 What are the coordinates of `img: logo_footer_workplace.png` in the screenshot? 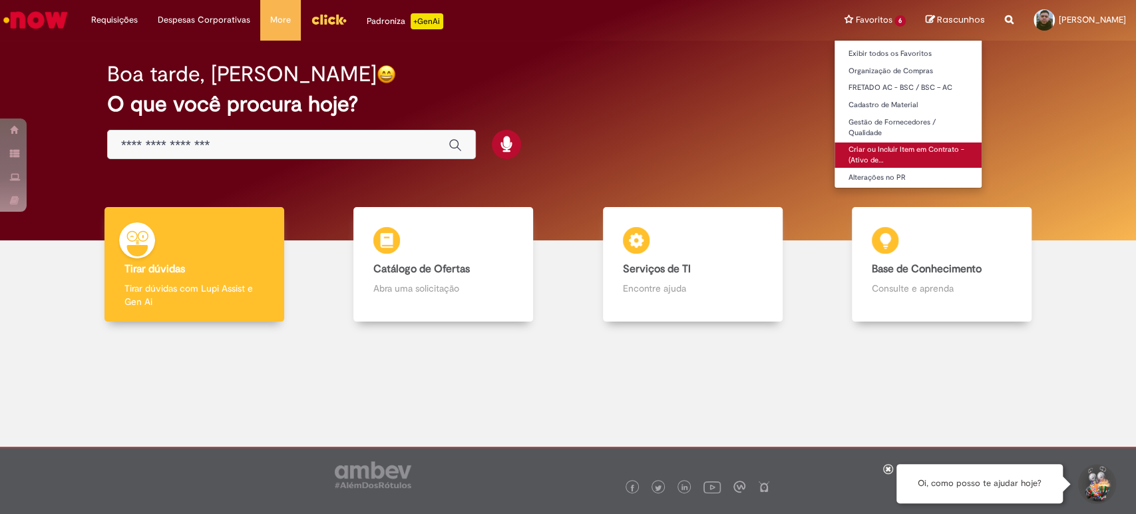 It's located at (739, 487).